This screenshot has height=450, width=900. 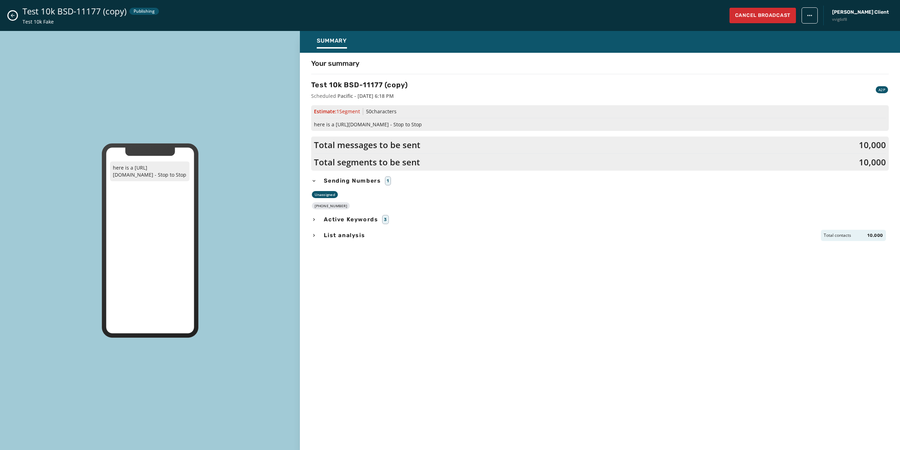 I want to click on span: Test 10k Fake, so click(x=91, y=22).